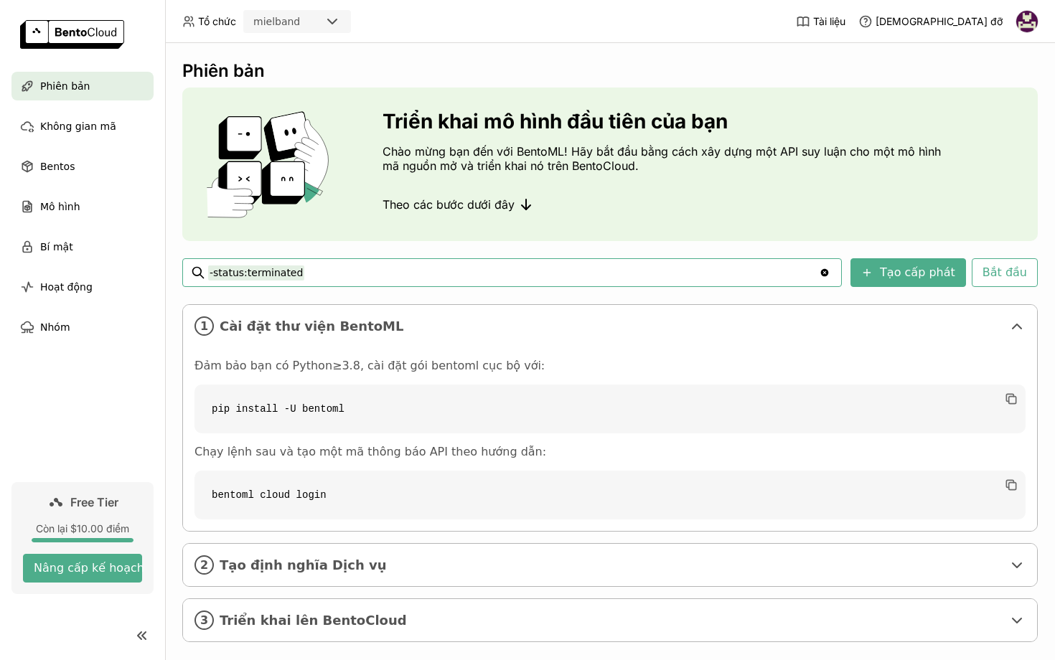 This screenshot has height=660, width=1055. I want to click on a: Mô hình, so click(83, 207).